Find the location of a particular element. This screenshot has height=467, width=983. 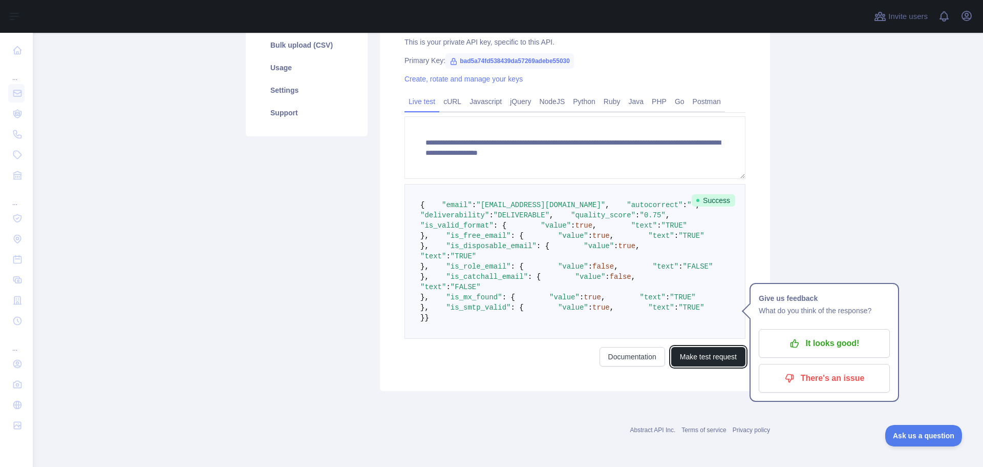

a: PHP is located at coordinates (659, 101).